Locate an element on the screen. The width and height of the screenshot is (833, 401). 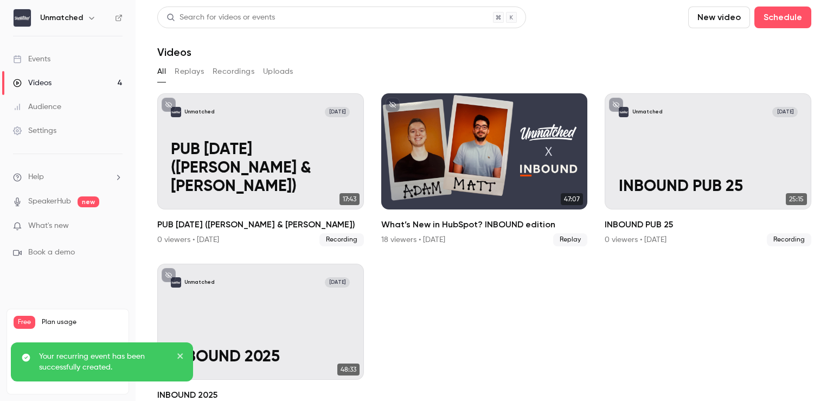
button: Recordings is located at coordinates (233, 72).